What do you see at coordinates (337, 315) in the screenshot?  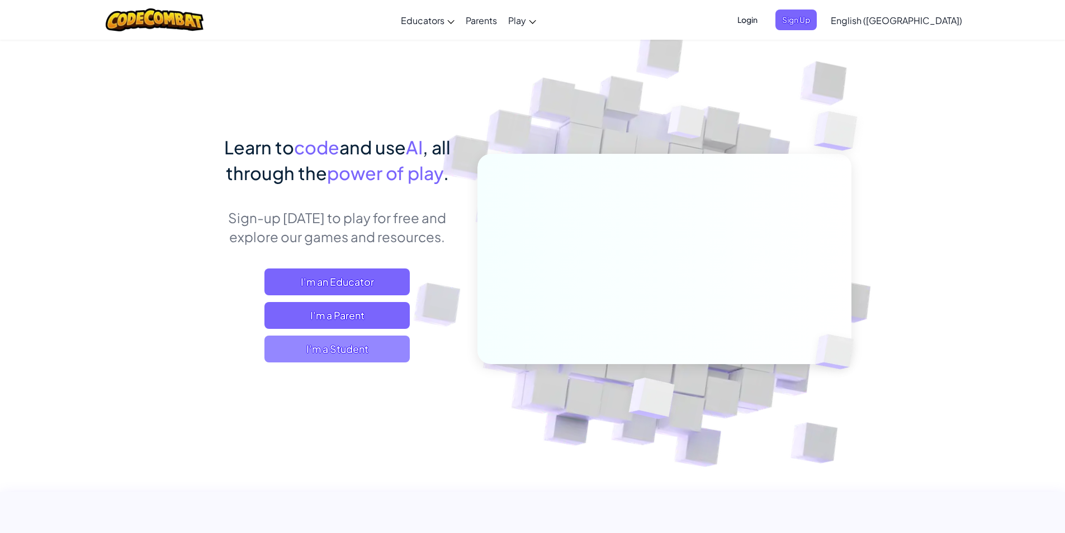 I see `a: I'm a Parent` at bounding box center [337, 315].